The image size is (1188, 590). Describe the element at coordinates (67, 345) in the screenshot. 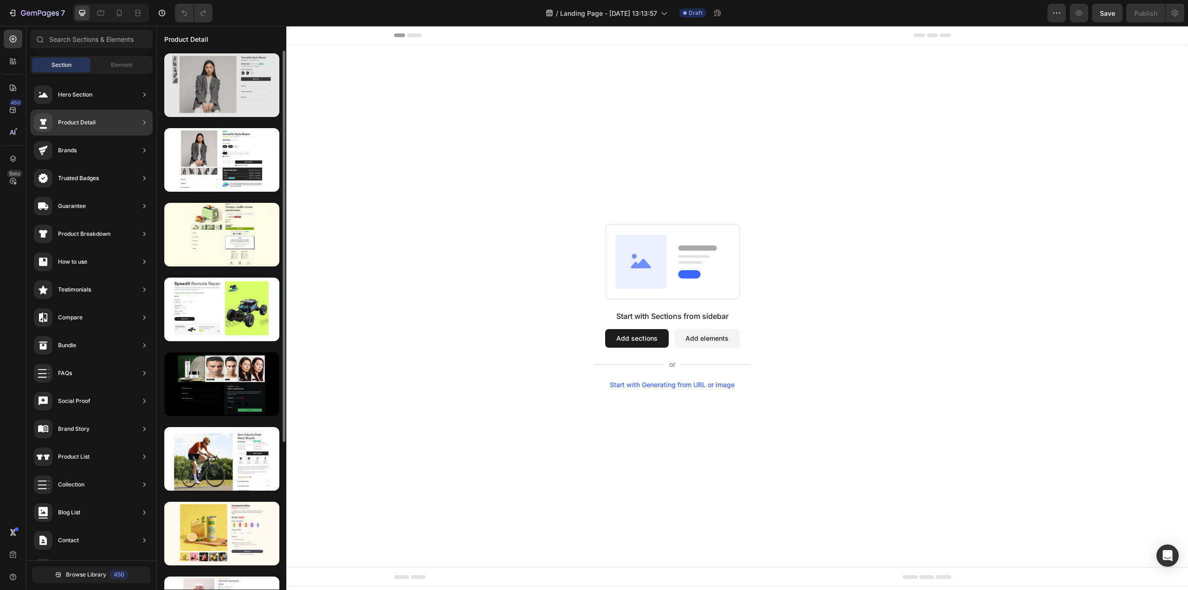

I see `div: Bundle` at that location.